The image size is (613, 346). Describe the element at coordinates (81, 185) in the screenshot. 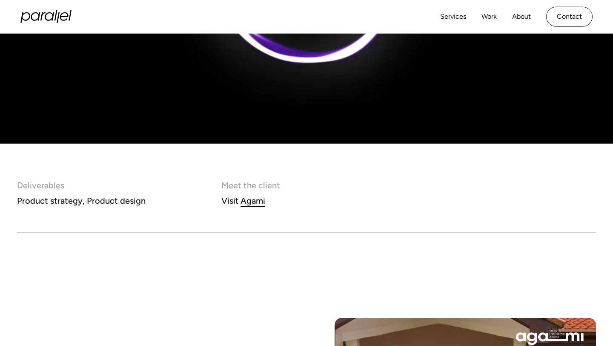

I see `div: Deliverables` at that location.